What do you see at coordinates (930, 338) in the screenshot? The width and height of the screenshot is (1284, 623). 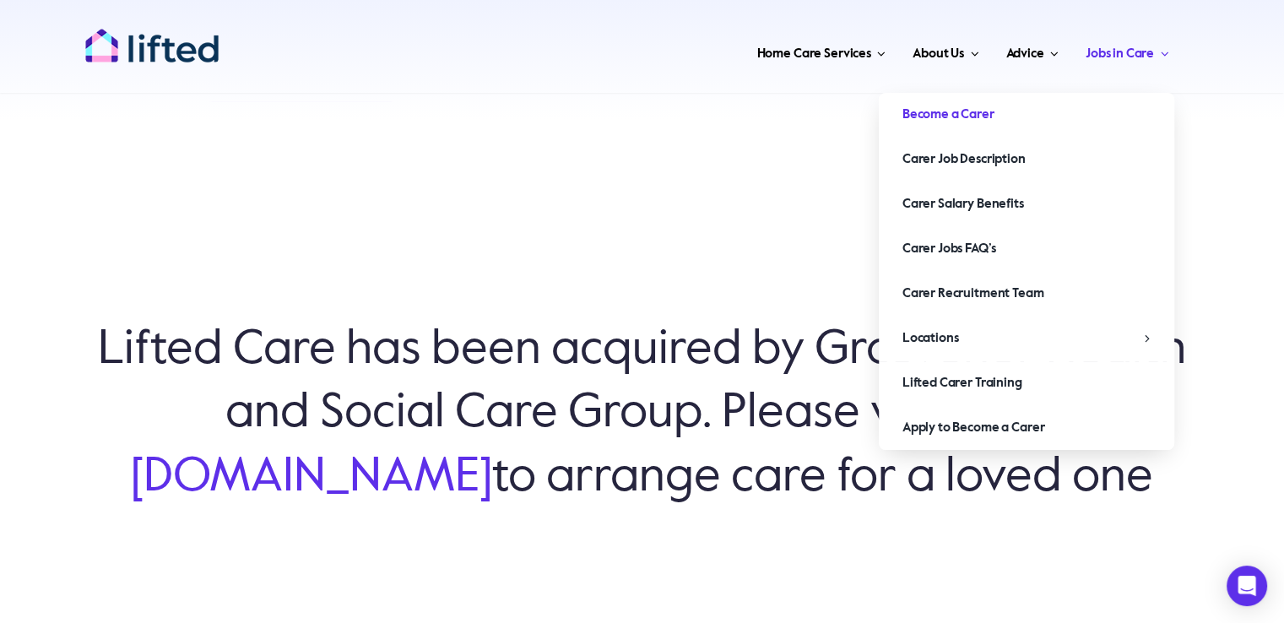 I see `span: Locations` at bounding box center [930, 338].